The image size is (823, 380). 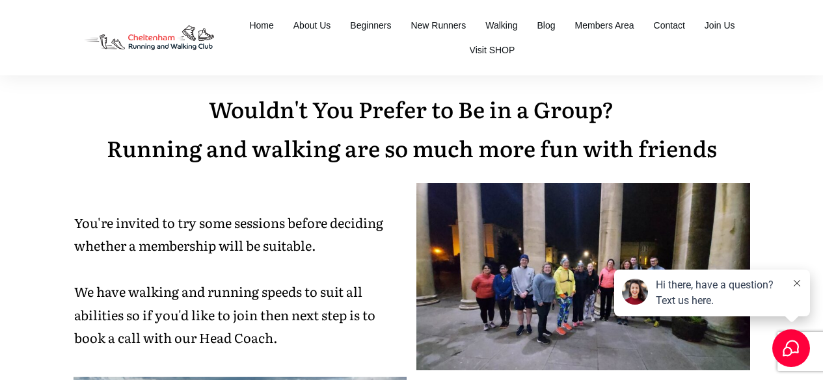 I want to click on img: 20220125_192052, so click(x=583, y=277).